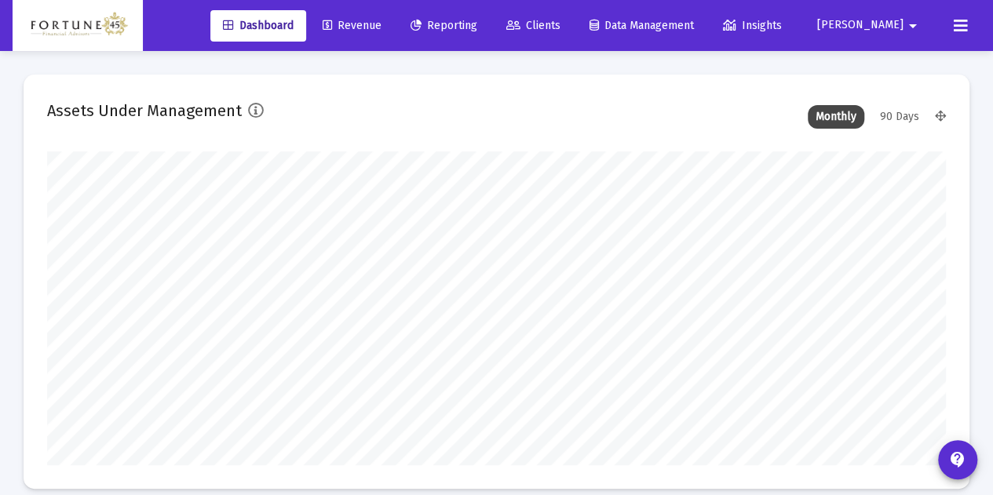 Image resolution: width=993 pixels, height=495 pixels. I want to click on span: Dashboard, so click(258, 25).